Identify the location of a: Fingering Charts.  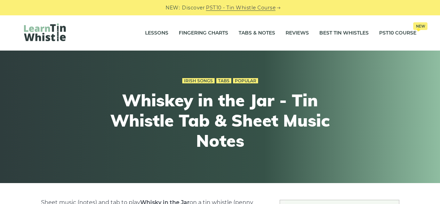
(204, 33).